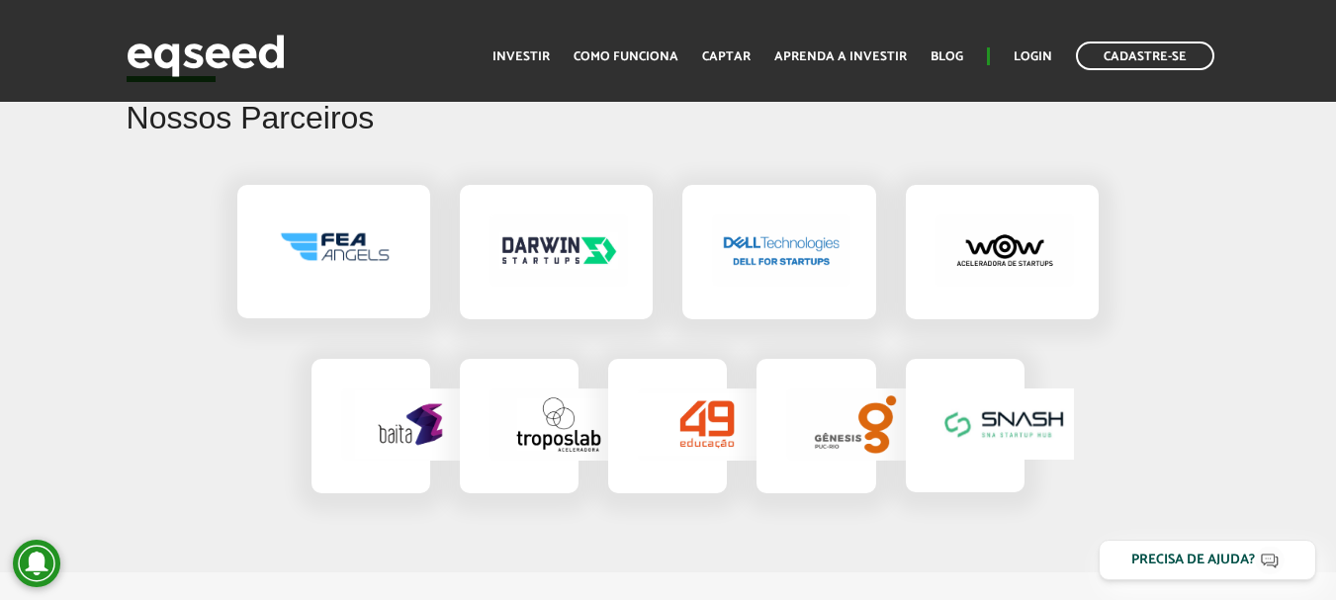 The width and height of the screenshot is (1336, 600). What do you see at coordinates (856, 424) in the screenshot?
I see `img: Parceiro 8` at bounding box center [856, 424].